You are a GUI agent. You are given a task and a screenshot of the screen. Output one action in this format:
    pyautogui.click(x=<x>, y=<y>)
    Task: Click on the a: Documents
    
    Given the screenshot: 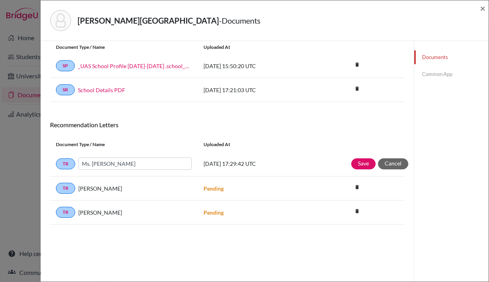 What is the action you would take?
    pyautogui.click(x=451, y=57)
    